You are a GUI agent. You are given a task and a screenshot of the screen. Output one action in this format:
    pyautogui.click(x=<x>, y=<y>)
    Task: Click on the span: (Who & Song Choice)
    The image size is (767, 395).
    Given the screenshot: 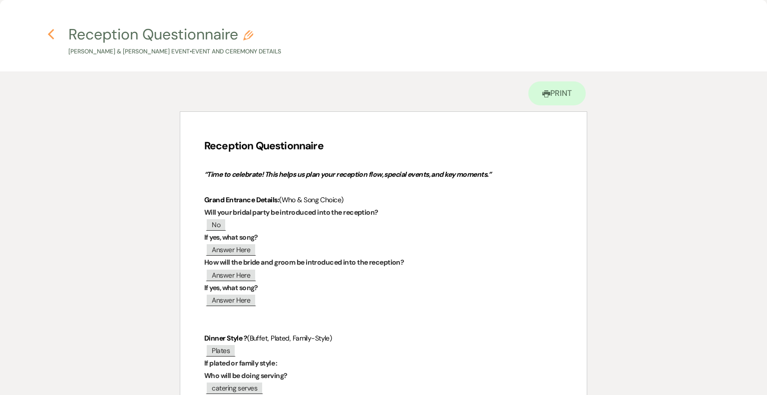 What is the action you would take?
    pyautogui.click(x=311, y=200)
    